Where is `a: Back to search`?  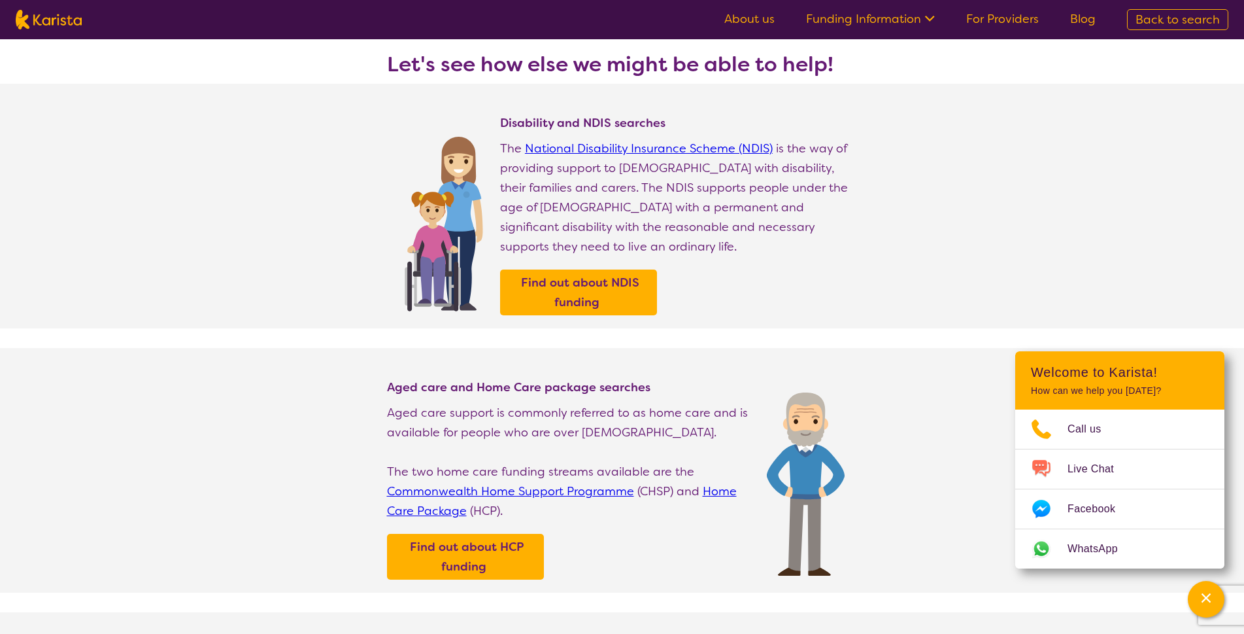
a: Back to search is located at coordinates (1178, 20).